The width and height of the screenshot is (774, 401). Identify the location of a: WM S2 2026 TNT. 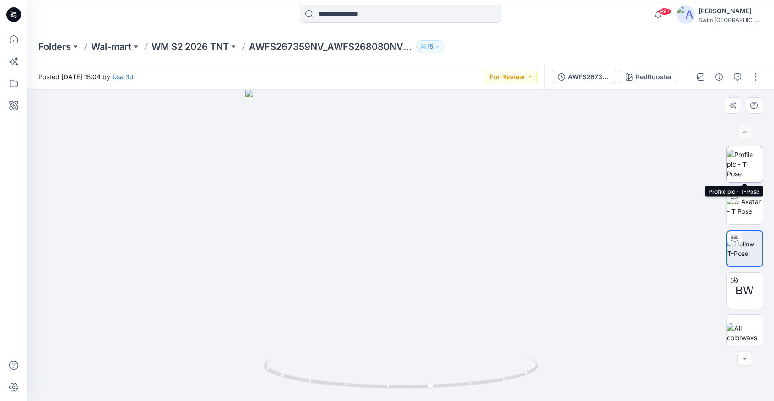
(190, 47).